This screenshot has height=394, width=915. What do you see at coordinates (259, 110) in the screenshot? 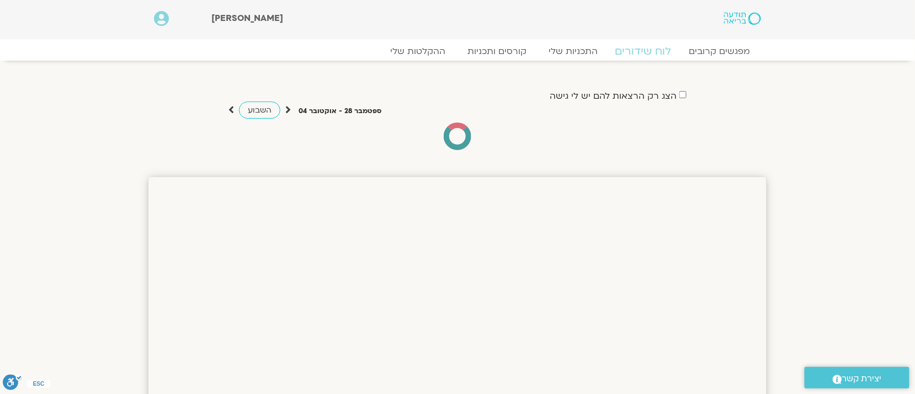
I see `span: השבוע` at bounding box center [259, 110].